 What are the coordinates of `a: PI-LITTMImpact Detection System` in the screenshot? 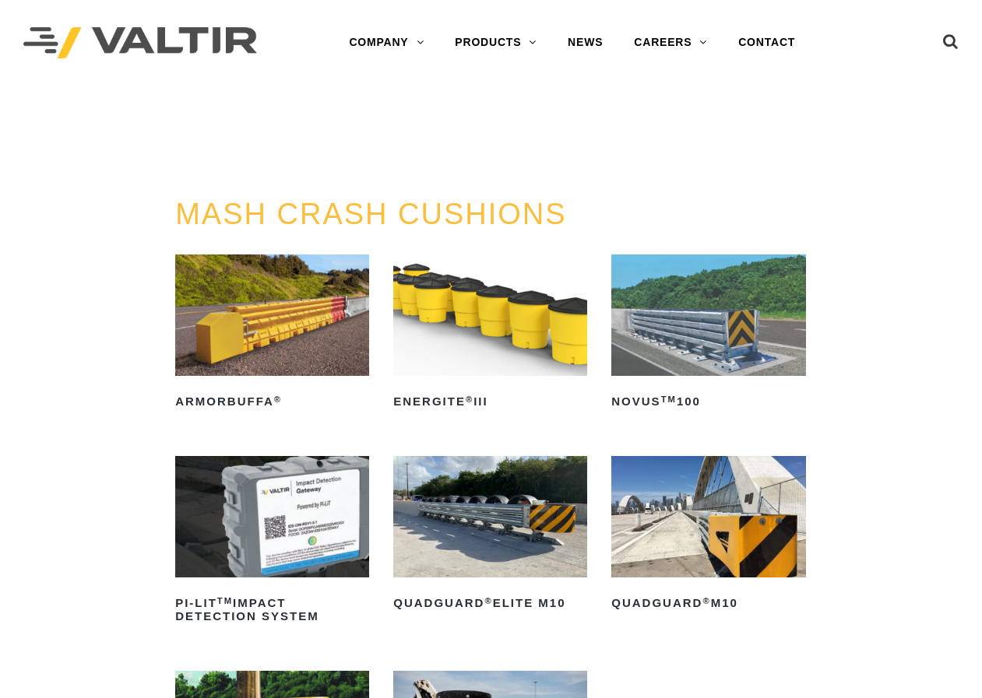 It's located at (272, 543).